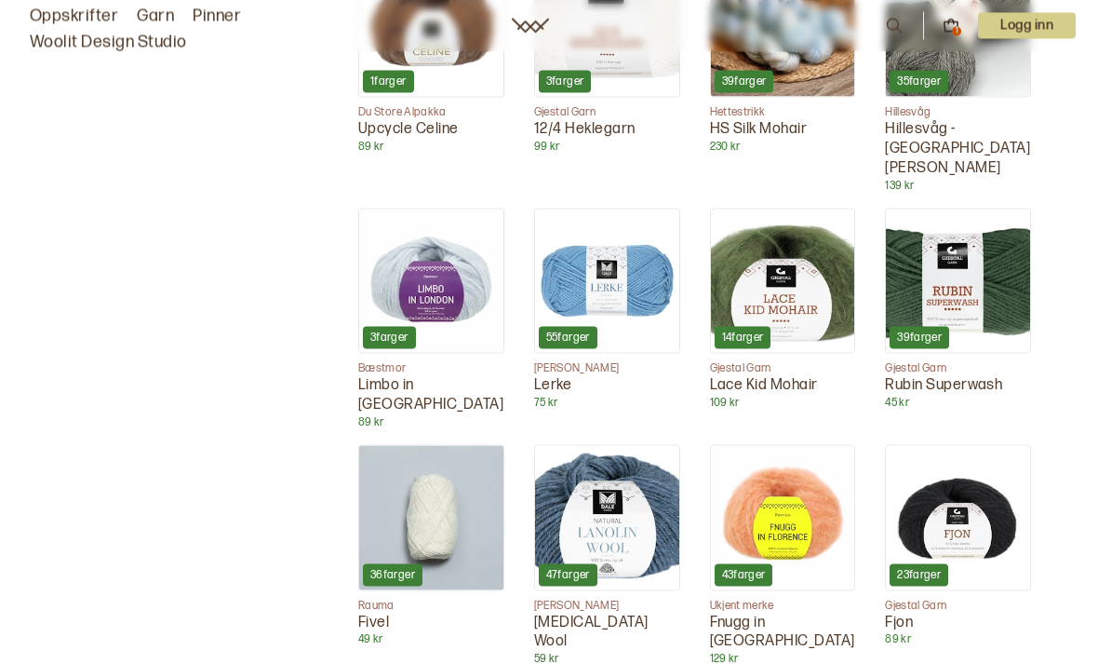  I want to click on img: Rubin Superwash, so click(958, 281).